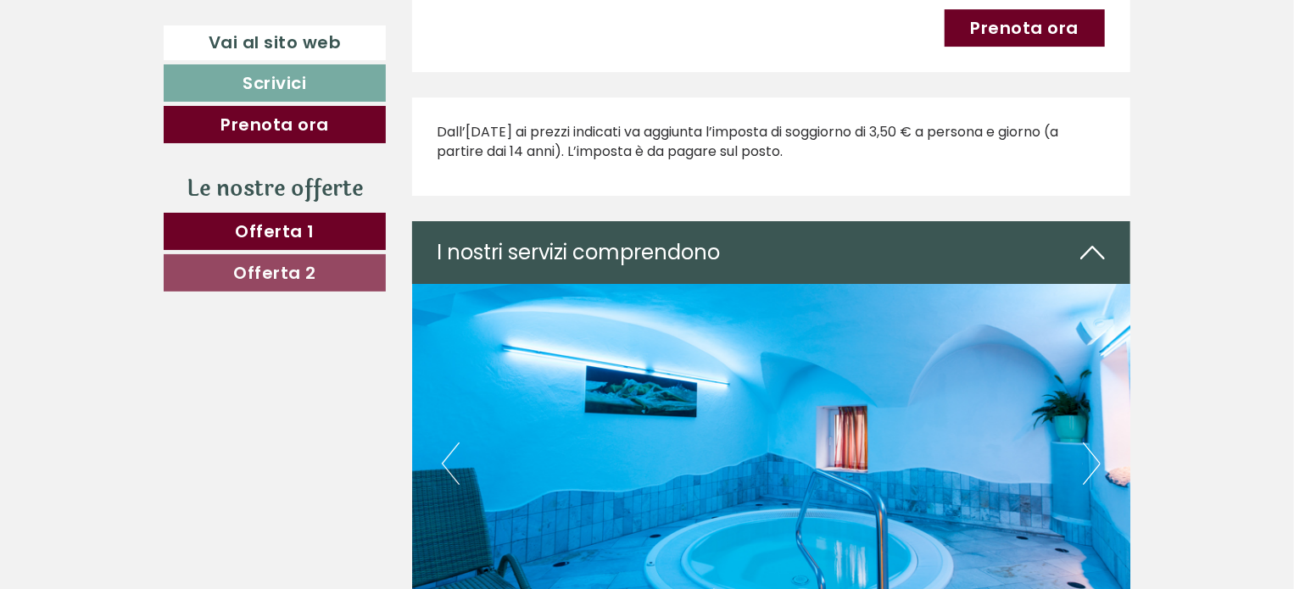 This screenshot has height=589, width=1294. Describe the element at coordinates (275, 42) in the screenshot. I see `a: Vai al sito web` at that location.